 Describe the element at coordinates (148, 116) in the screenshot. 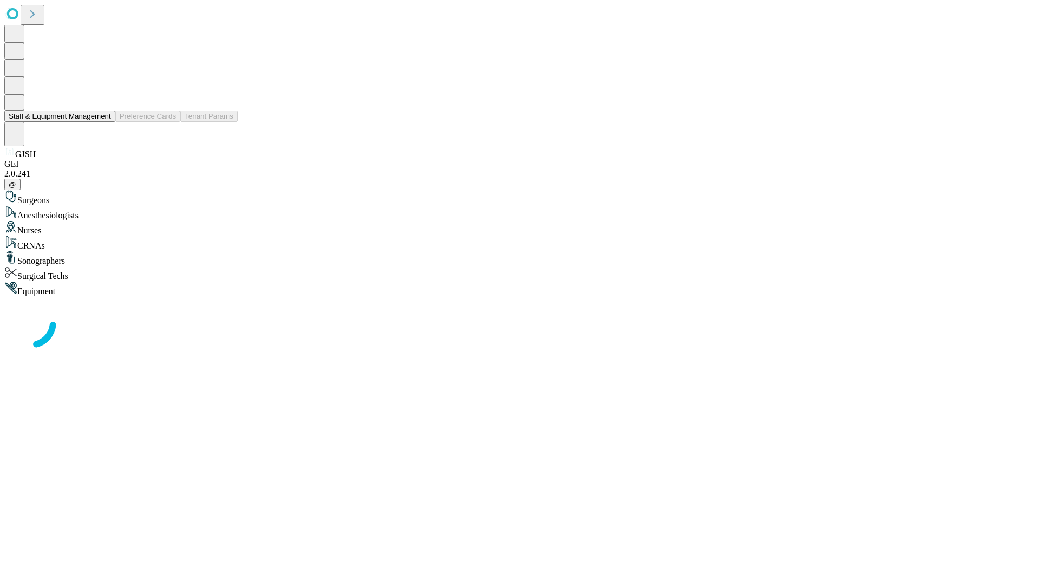

I see `button: Preference Cards` at that location.